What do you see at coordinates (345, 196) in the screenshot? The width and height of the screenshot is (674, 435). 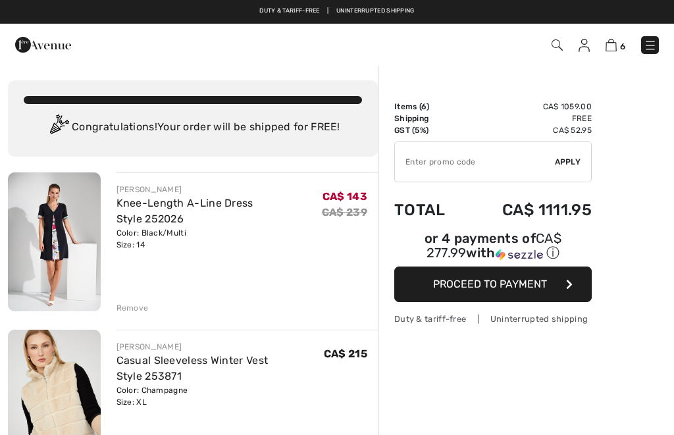 I see `span: CA$ 143` at bounding box center [345, 196].